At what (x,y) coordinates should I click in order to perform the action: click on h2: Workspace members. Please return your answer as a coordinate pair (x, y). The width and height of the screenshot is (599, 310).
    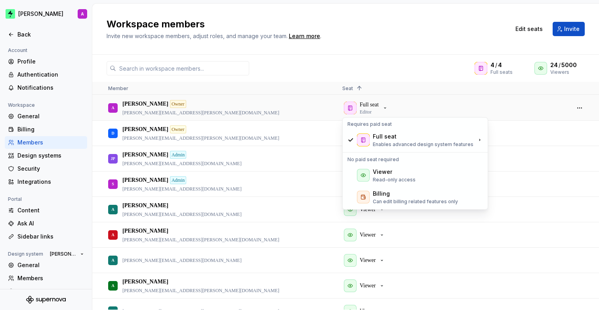
    Looking at the image, I should click on (304, 24).